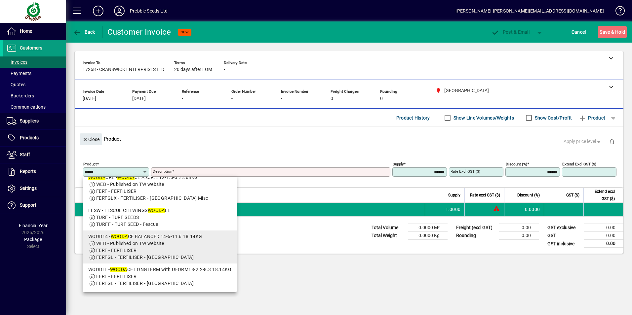 Image resolution: width=632 pixels, height=315 pixels. Describe the element at coordinates (582, 142) in the screenshot. I see `button: Apply price level` at that location.